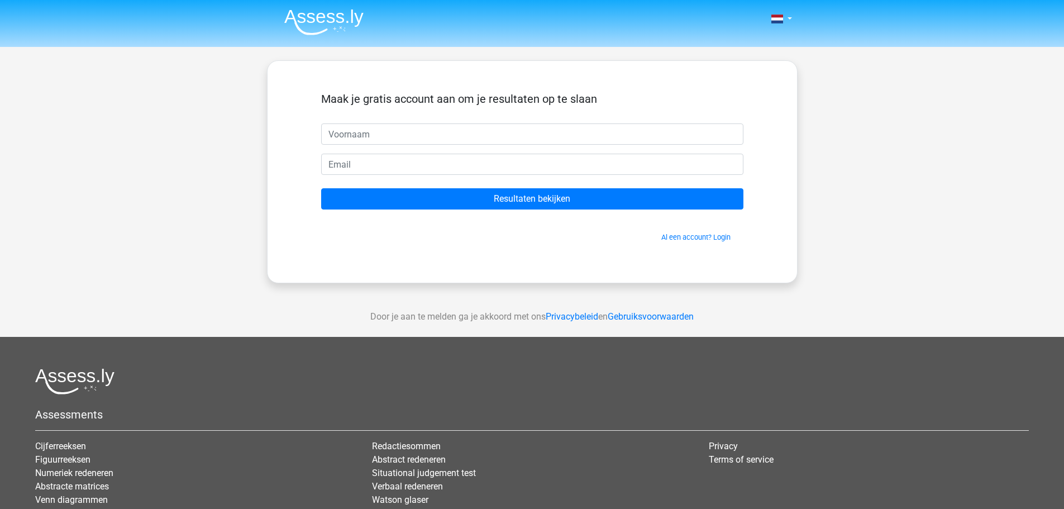  I want to click on a: Terms of service, so click(741, 459).